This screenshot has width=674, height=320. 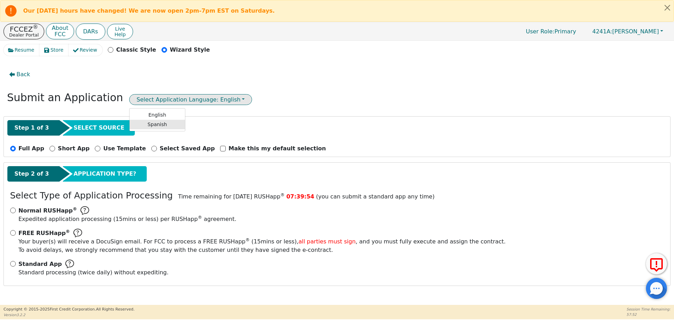 I want to click on button: Report Error to FCC, so click(x=657, y=264).